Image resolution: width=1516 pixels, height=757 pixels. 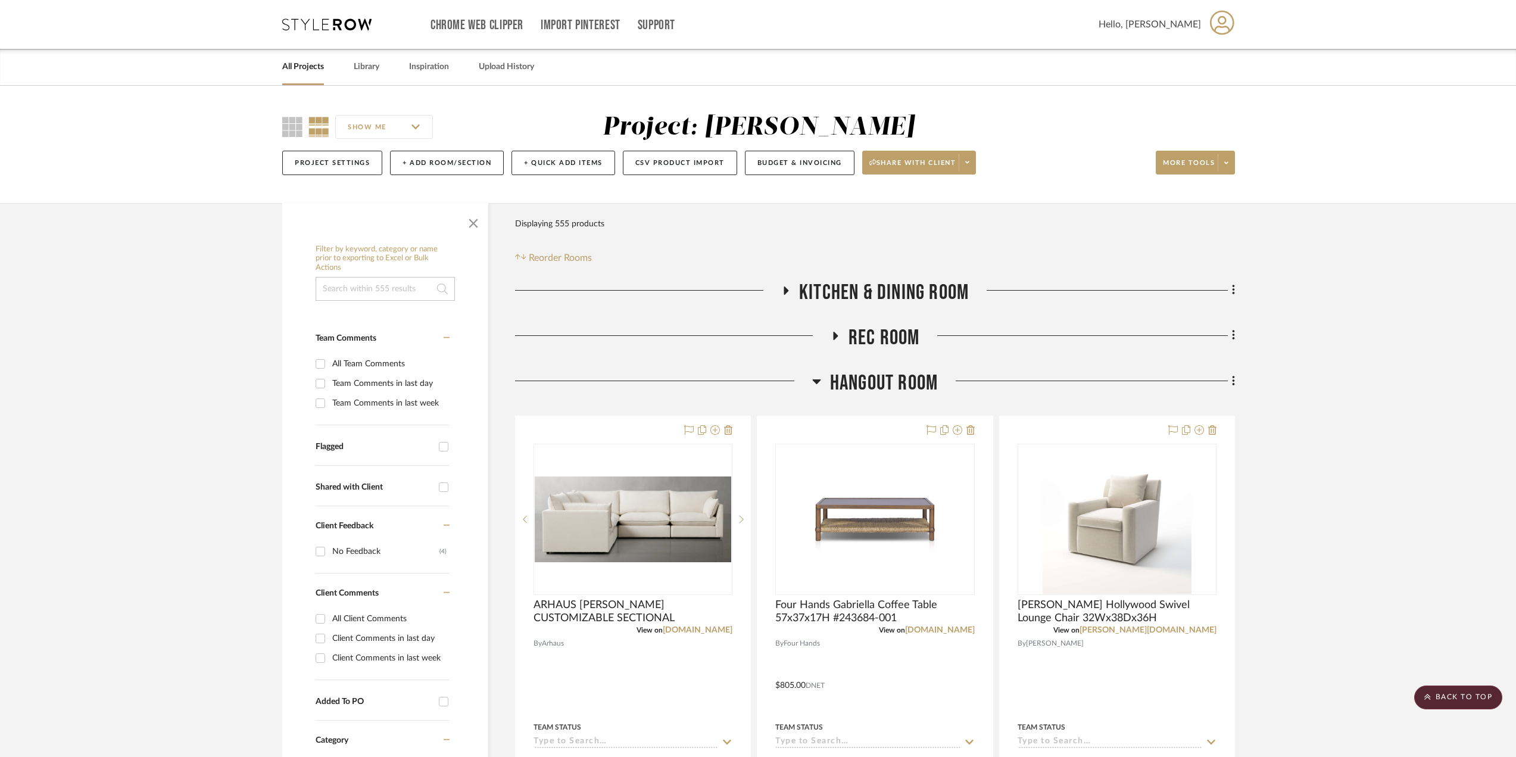 What do you see at coordinates (580, 25) in the screenshot?
I see `a: Import Pinterest` at bounding box center [580, 25].